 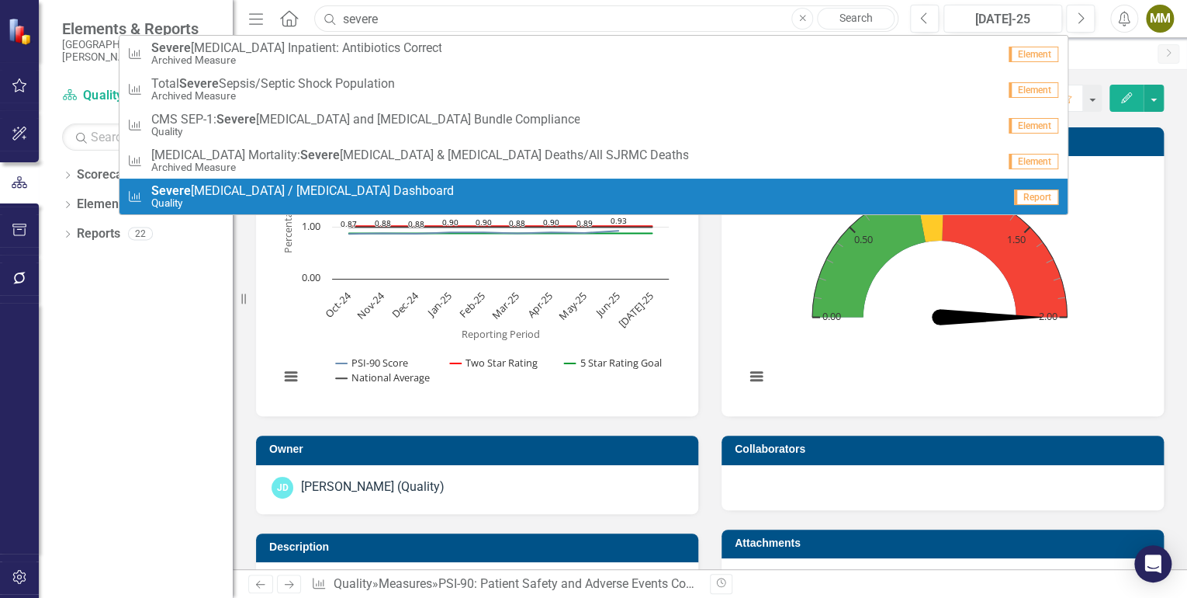 I want to click on a: Scorecards, so click(x=109, y=175).